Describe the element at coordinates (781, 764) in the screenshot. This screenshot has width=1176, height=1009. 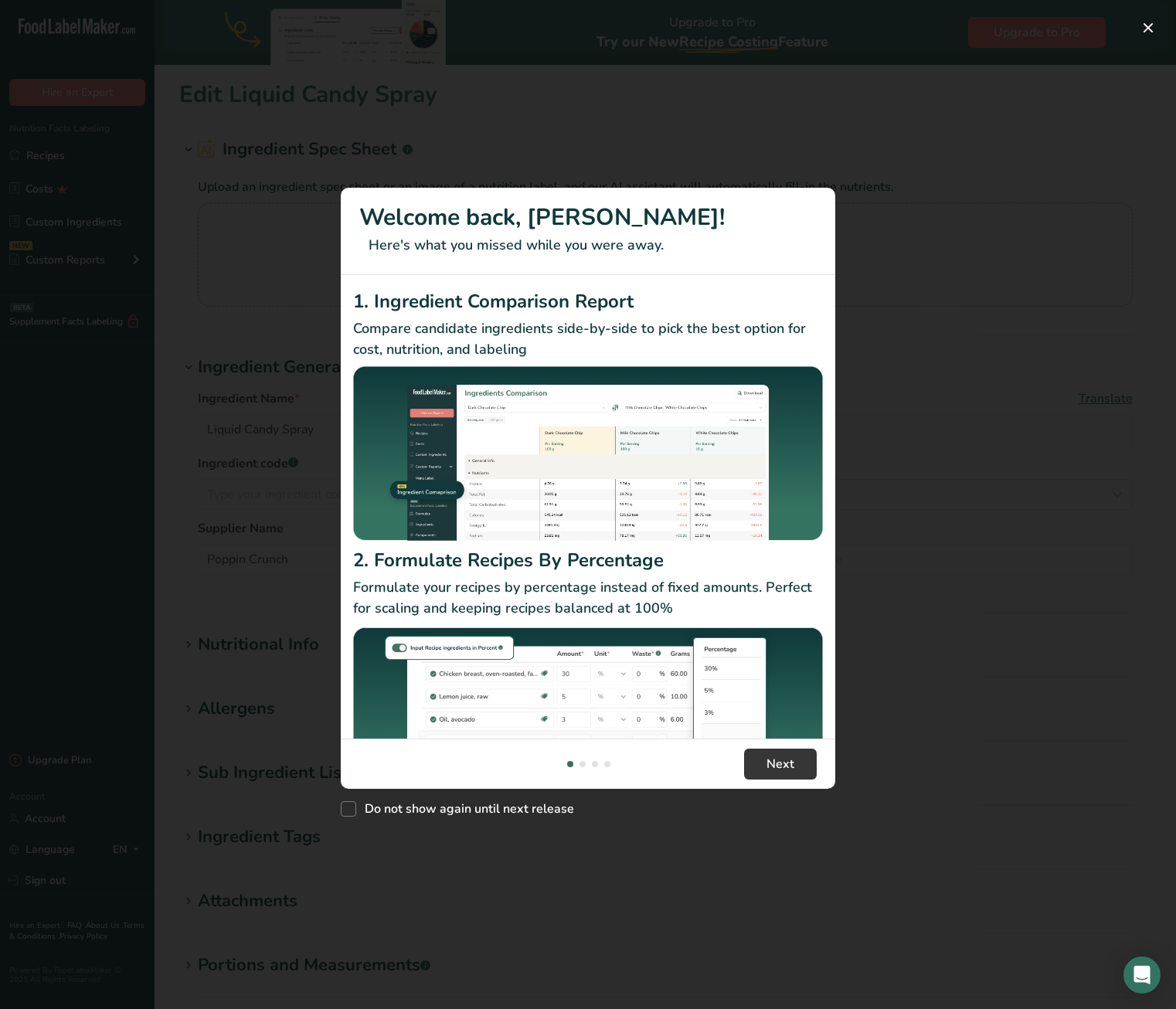
I see `span: Next` at that location.